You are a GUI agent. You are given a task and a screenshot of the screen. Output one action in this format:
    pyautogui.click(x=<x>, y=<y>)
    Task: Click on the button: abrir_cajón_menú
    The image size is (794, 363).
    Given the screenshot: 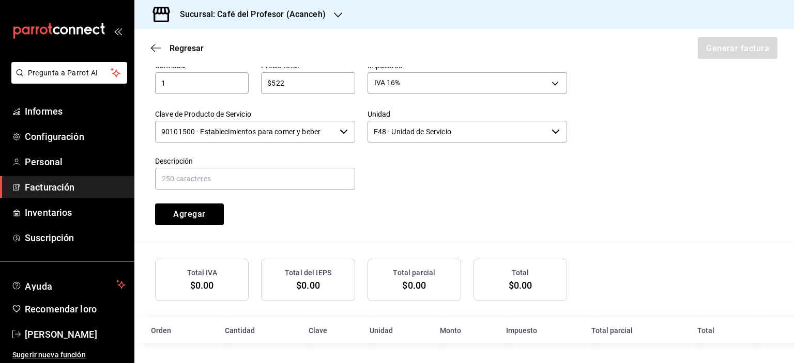 What is the action you would take?
    pyautogui.click(x=118, y=31)
    